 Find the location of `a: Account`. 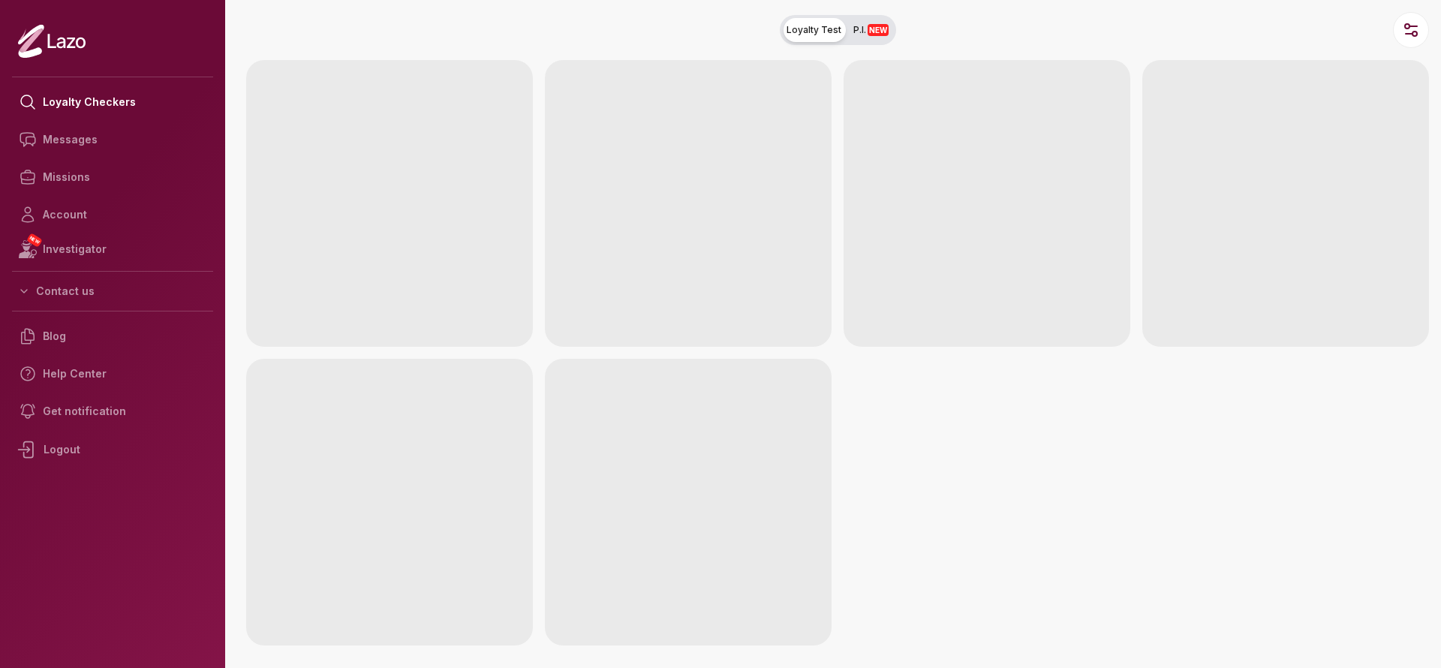

a: Account is located at coordinates (113, 215).